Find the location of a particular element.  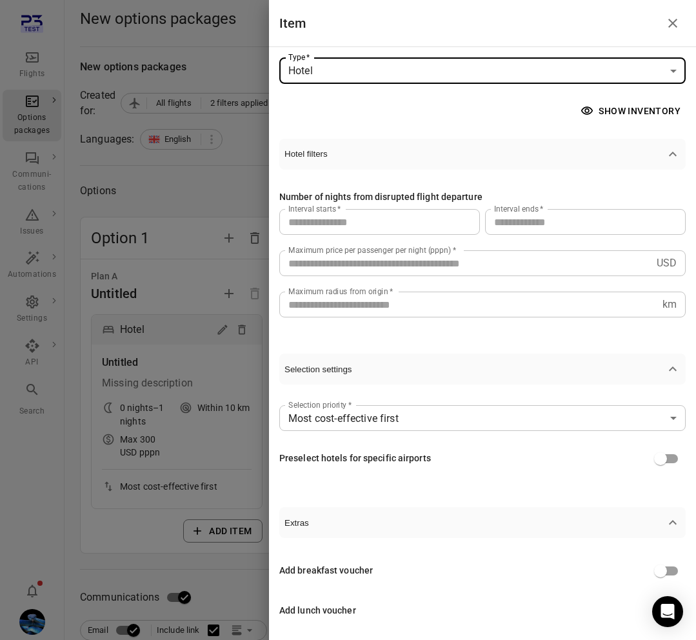

div: Preselect hotels for specific airports is located at coordinates (355, 458).